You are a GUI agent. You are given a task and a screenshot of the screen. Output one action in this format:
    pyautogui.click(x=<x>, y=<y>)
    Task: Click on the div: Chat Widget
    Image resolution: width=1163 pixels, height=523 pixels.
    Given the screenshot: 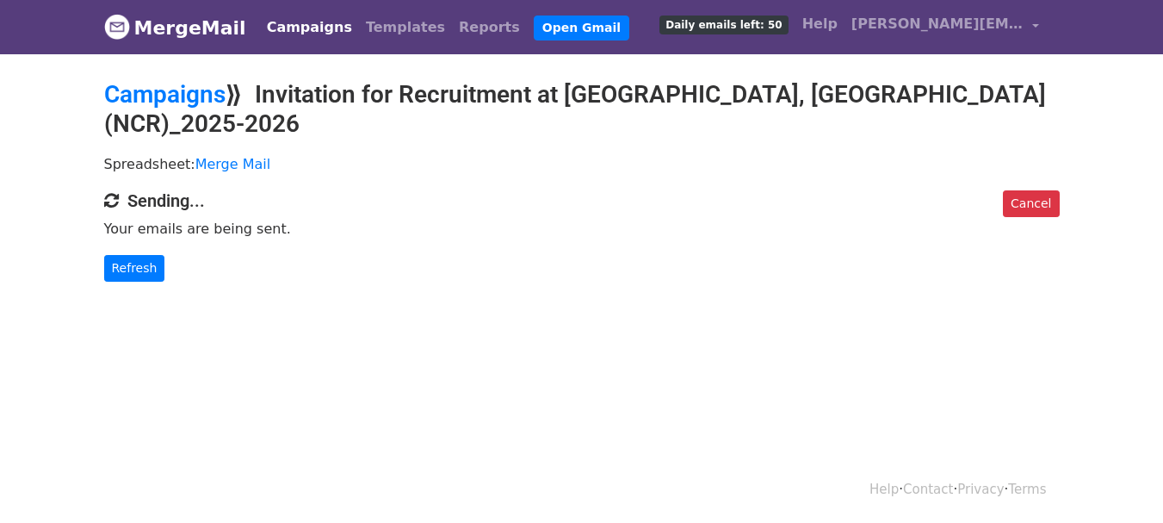 What is the action you would take?
    pyautogui.click(x=1120, y=481)
    